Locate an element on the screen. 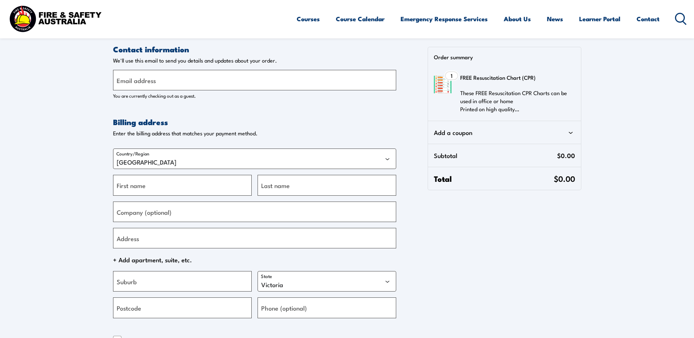 The width and height of the screenshot is (694, 338). label: Last name is located at coordinates (275, 185).